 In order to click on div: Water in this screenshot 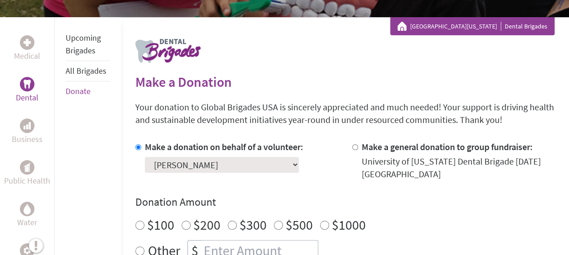, I will do `click(27, 209)`.